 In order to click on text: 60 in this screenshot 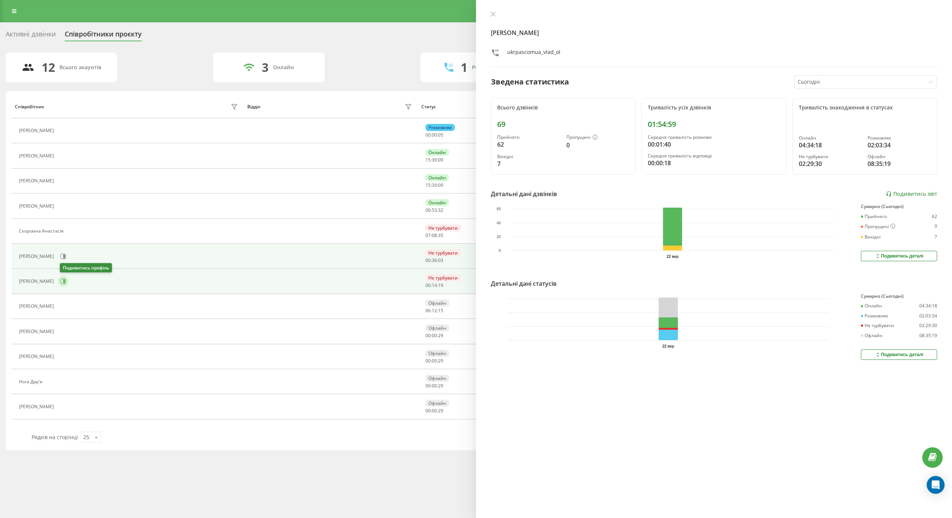, I will do `click(499, 209)`.